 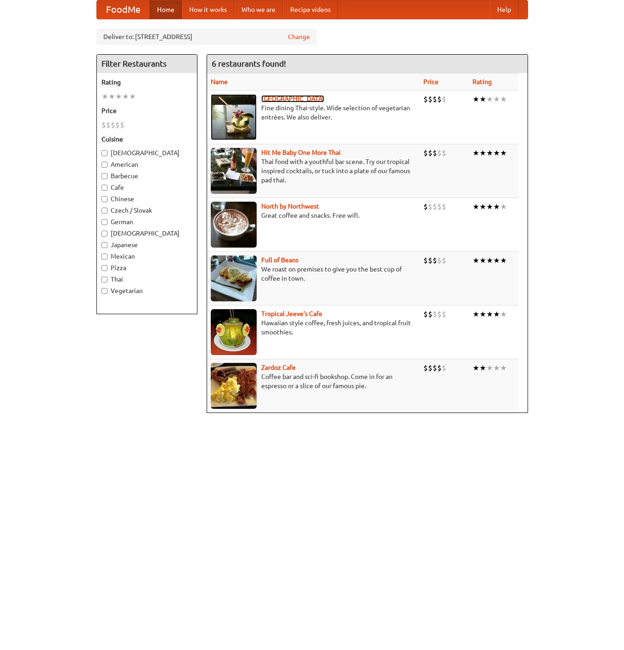 What do you see at coordinates (299, 37) in the screenshot?
I see `a: Change` at bounding box center [299, 37].